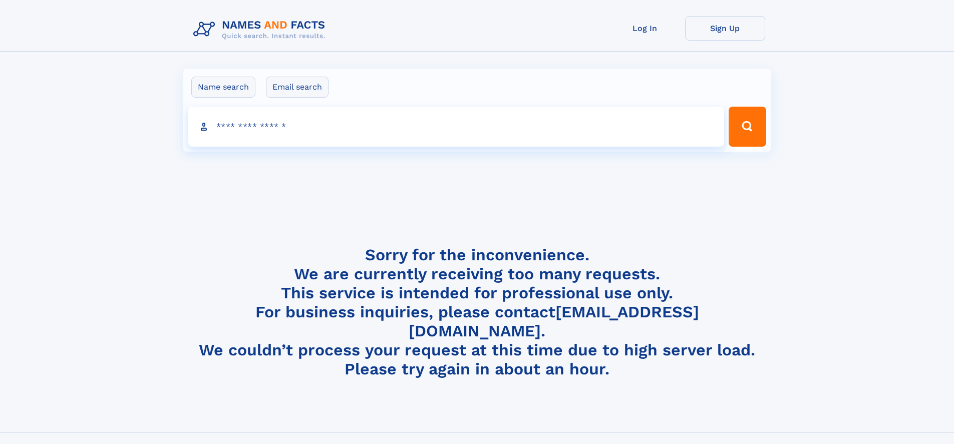  I want to click on h4: Sorry for the inconvenience. We are currently receiving too many requests. This service is intend..., so click(477, 312).